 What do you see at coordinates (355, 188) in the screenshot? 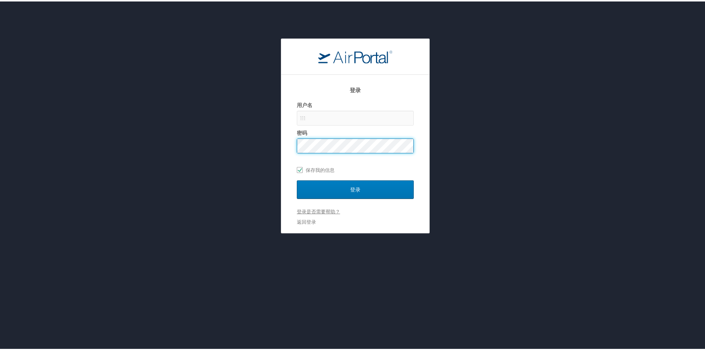
I see `input: 登录` at bounding box center [355, 188].